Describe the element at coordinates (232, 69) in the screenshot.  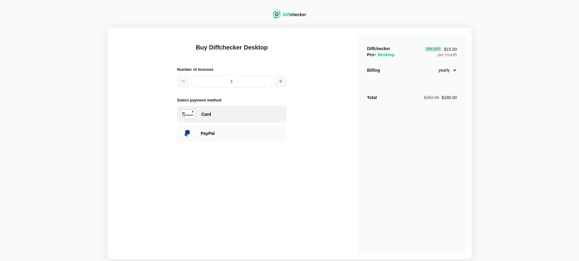
I see `h2: Number of licenses` at that location.